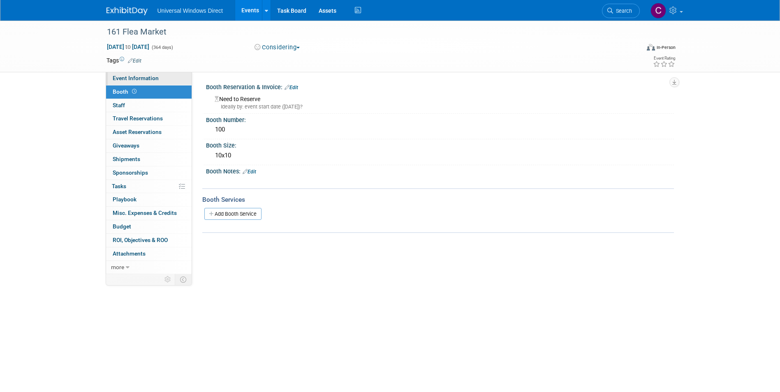 This screenshot has height=392, width=780. I want to click on a: Sponsorships, so click(149, 173).